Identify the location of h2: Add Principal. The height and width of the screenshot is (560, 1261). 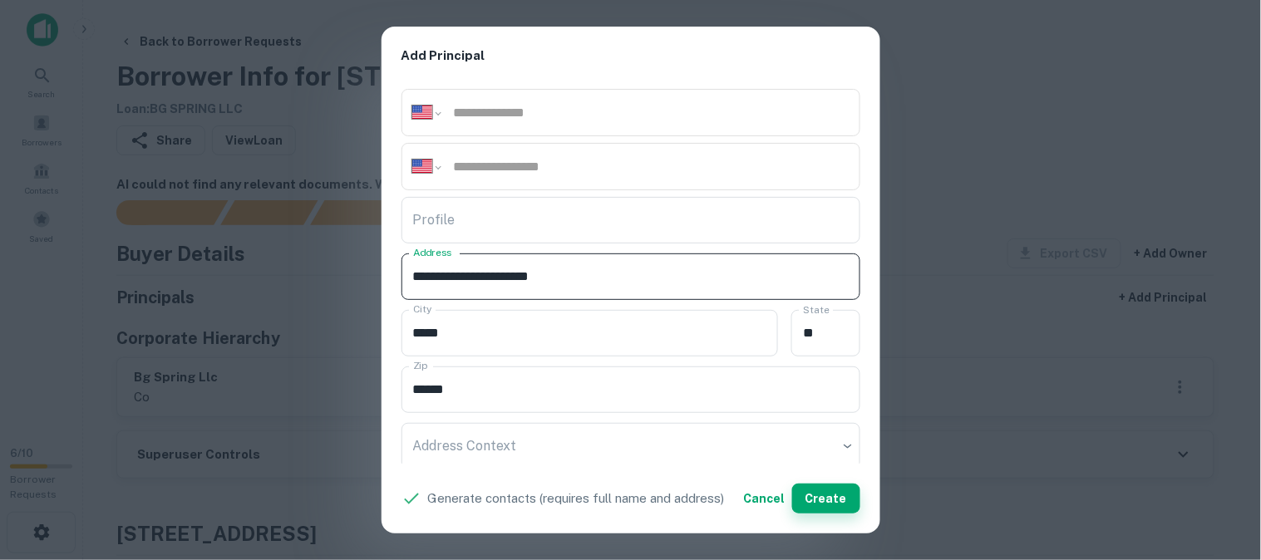
(631, 56).